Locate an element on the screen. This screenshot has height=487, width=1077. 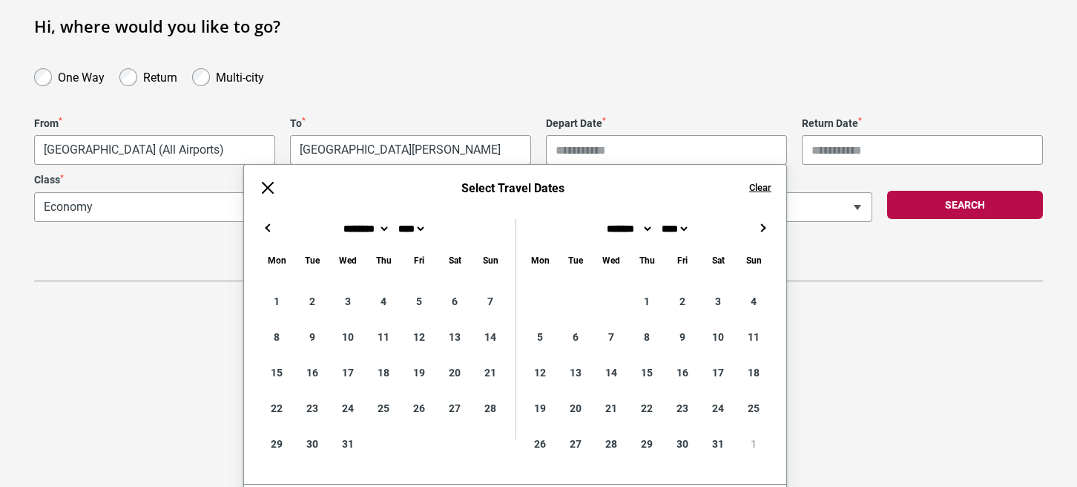
label: Depart Date is located at coordinates (666, 123).